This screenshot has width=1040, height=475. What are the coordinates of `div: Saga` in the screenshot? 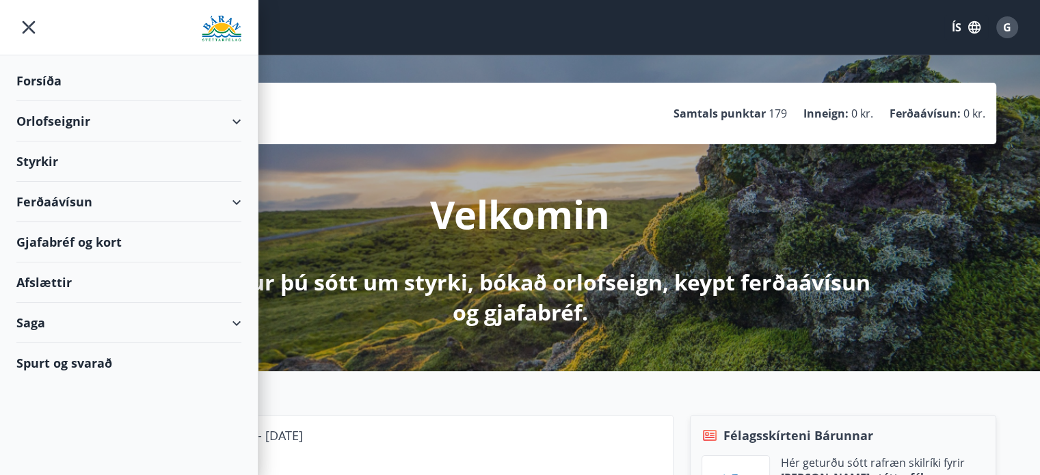 It's located at (129, 323).